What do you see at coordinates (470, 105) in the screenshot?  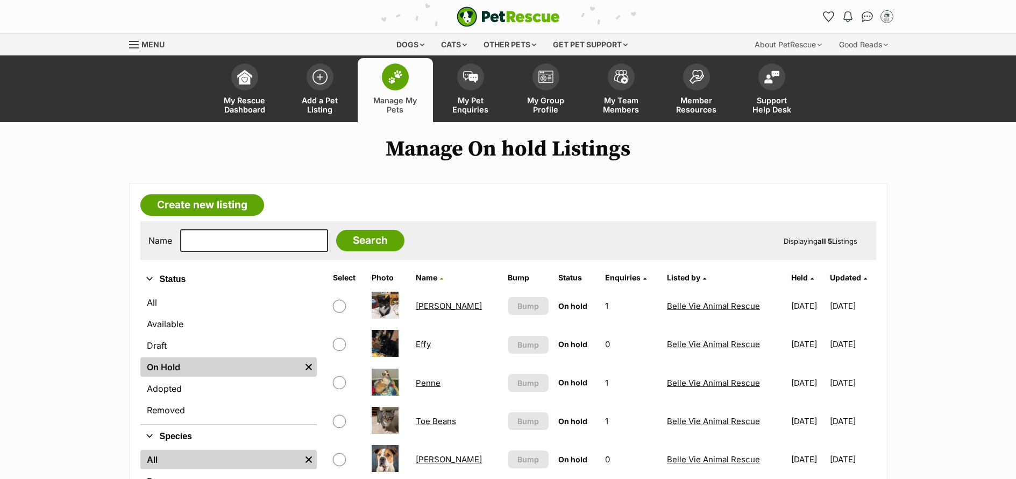 I see `span: My Pet Enquiries` at bounding box center [470, 105].